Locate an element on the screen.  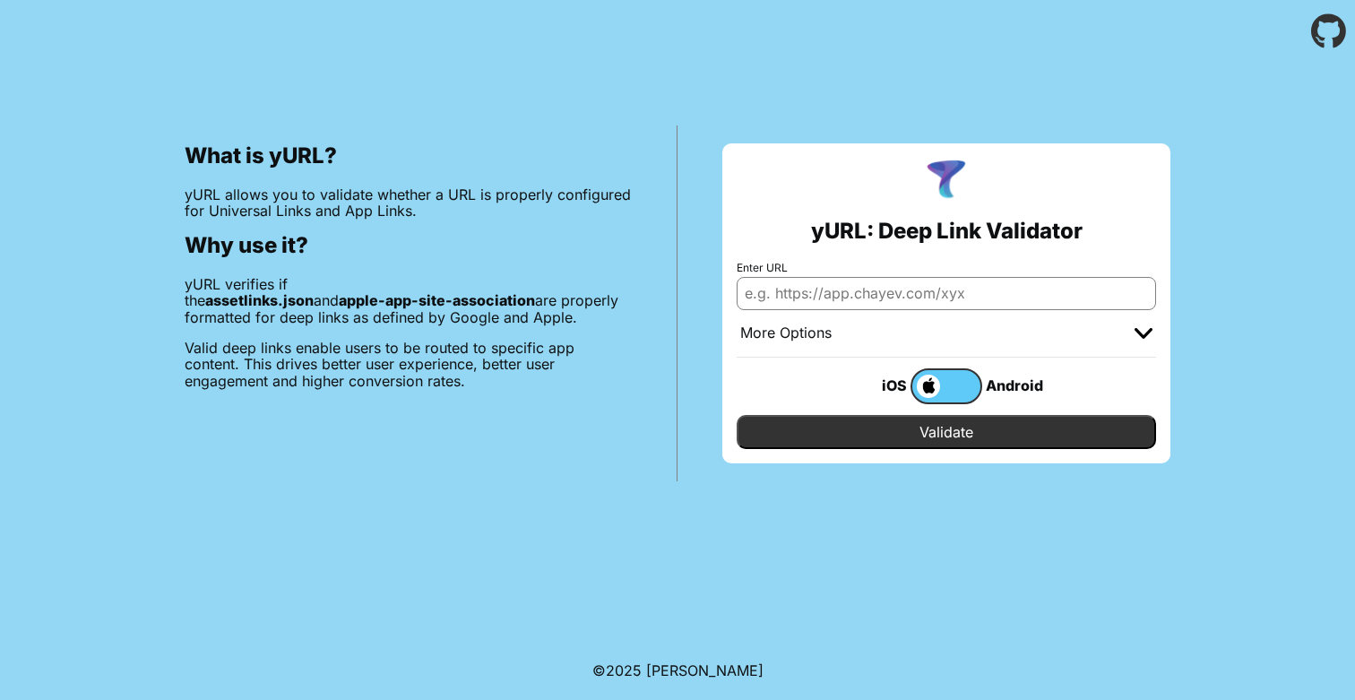
div: iOS is located at coordinates (875, 385).